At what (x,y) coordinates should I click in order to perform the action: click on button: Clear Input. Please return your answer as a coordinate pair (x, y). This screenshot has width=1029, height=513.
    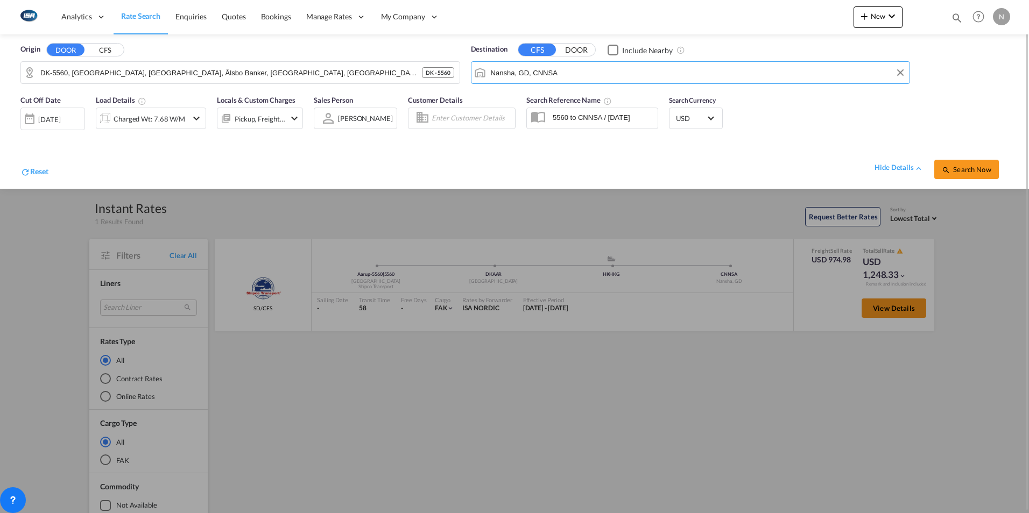
    Looking at the image, I should click on (900, 73).